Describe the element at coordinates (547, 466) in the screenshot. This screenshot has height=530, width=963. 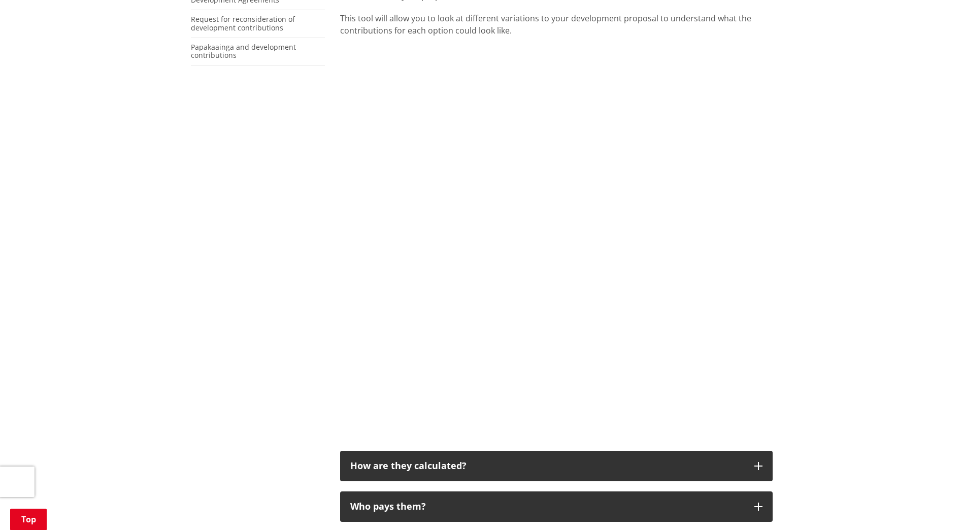
I see `div: How are they calculated?` at that location.